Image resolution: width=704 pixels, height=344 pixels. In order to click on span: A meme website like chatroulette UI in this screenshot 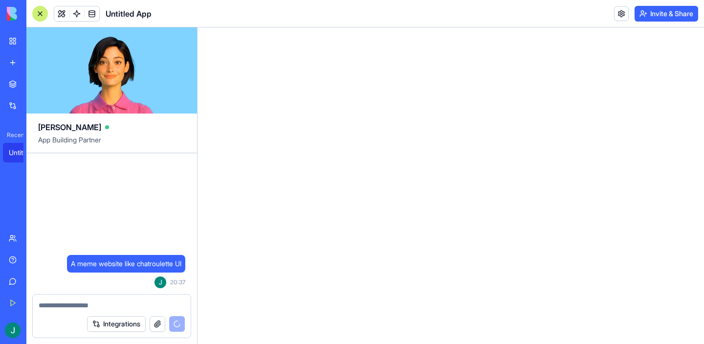, I will do `click(126, 263)`.